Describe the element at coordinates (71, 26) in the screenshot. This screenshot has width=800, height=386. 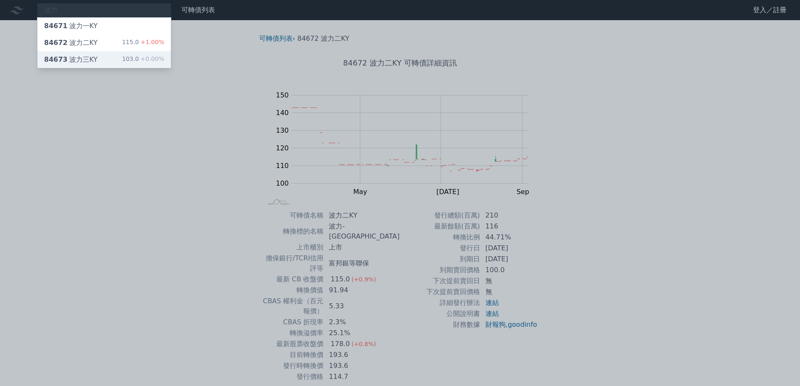
I see `div: 波力一KY` at that location.